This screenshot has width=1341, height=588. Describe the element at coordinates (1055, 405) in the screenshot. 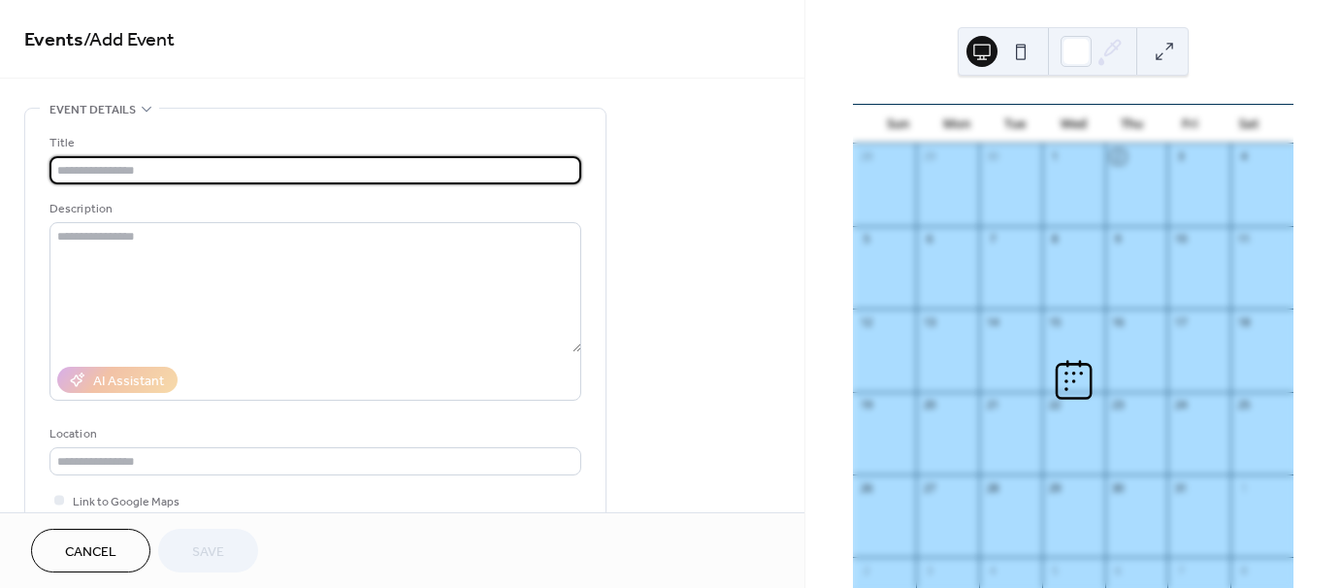

I see `div: 22` at that location.